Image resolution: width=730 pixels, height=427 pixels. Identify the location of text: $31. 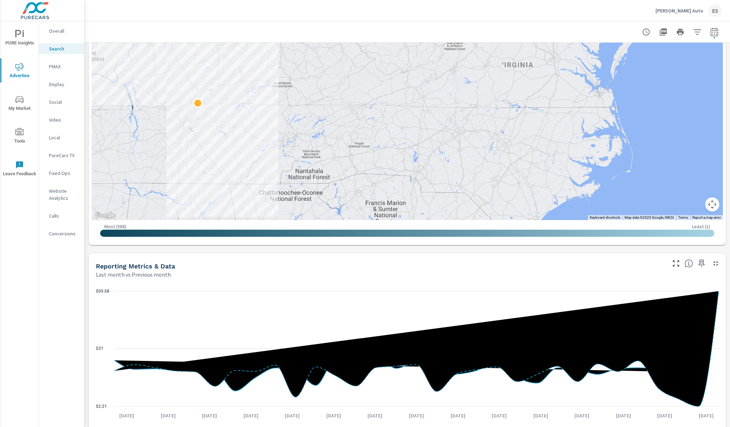
(99, 348).